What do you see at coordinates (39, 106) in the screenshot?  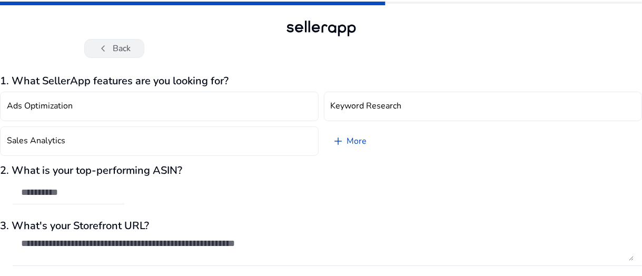 I see `h4: Ads Optimization` at bounding box center [39, 106].